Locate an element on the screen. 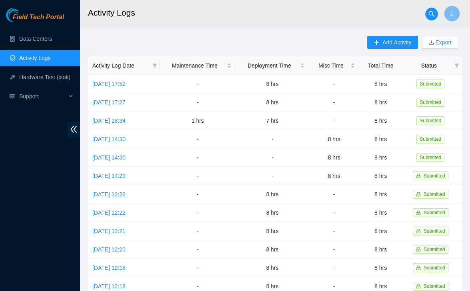 This screenshot has width=470, height=291. img: Akamai Technologies is located at coordinates (23, 15).